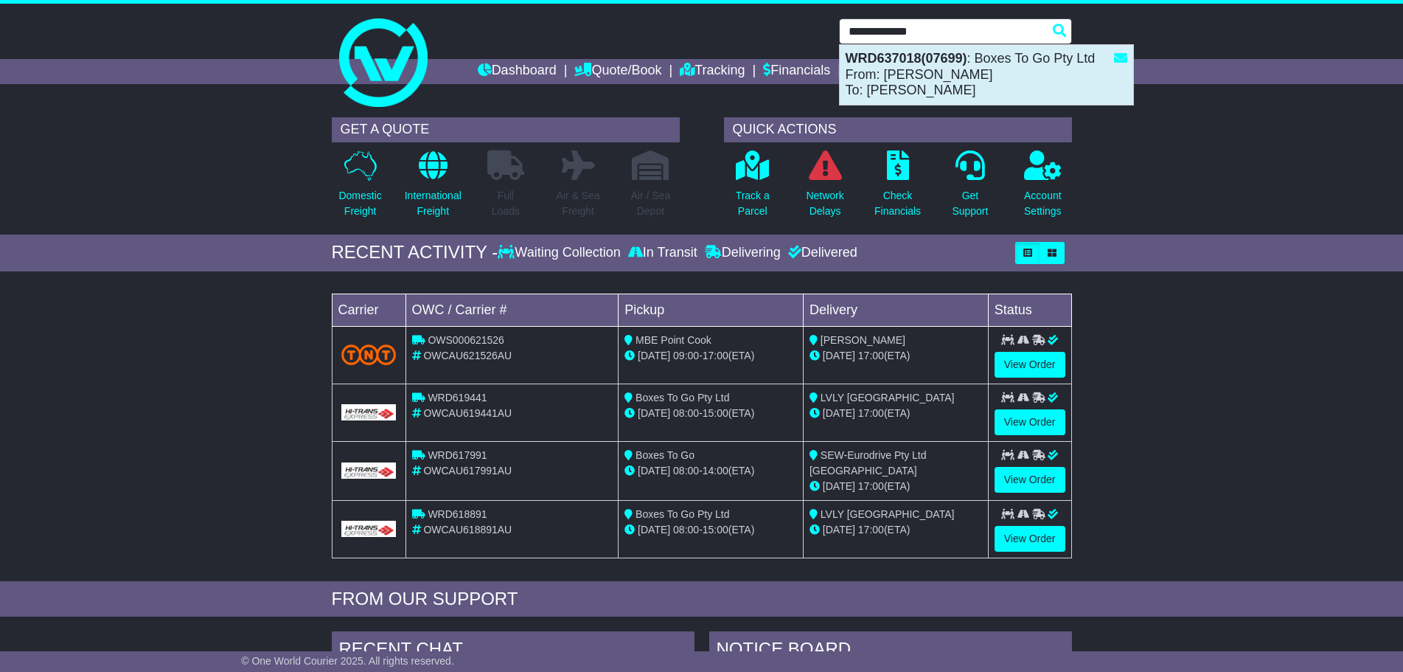  I want to click on span: OWS000621526, so click(466, 340).